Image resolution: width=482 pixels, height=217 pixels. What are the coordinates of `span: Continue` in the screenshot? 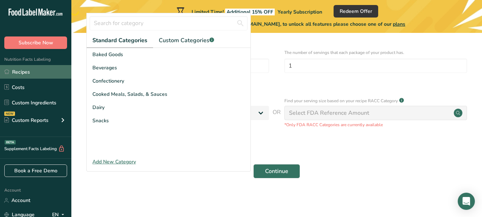 It's located at (277, 171).